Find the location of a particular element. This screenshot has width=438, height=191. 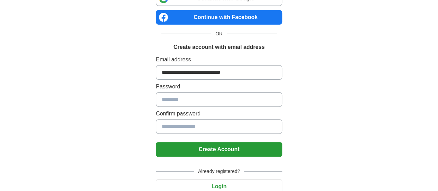

span: OR is located at coordinates (219, 34).